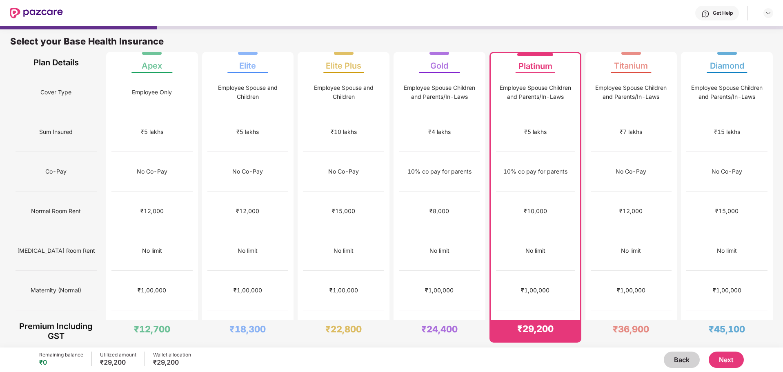  I want to click on div: Platinum, so click(535, 63).